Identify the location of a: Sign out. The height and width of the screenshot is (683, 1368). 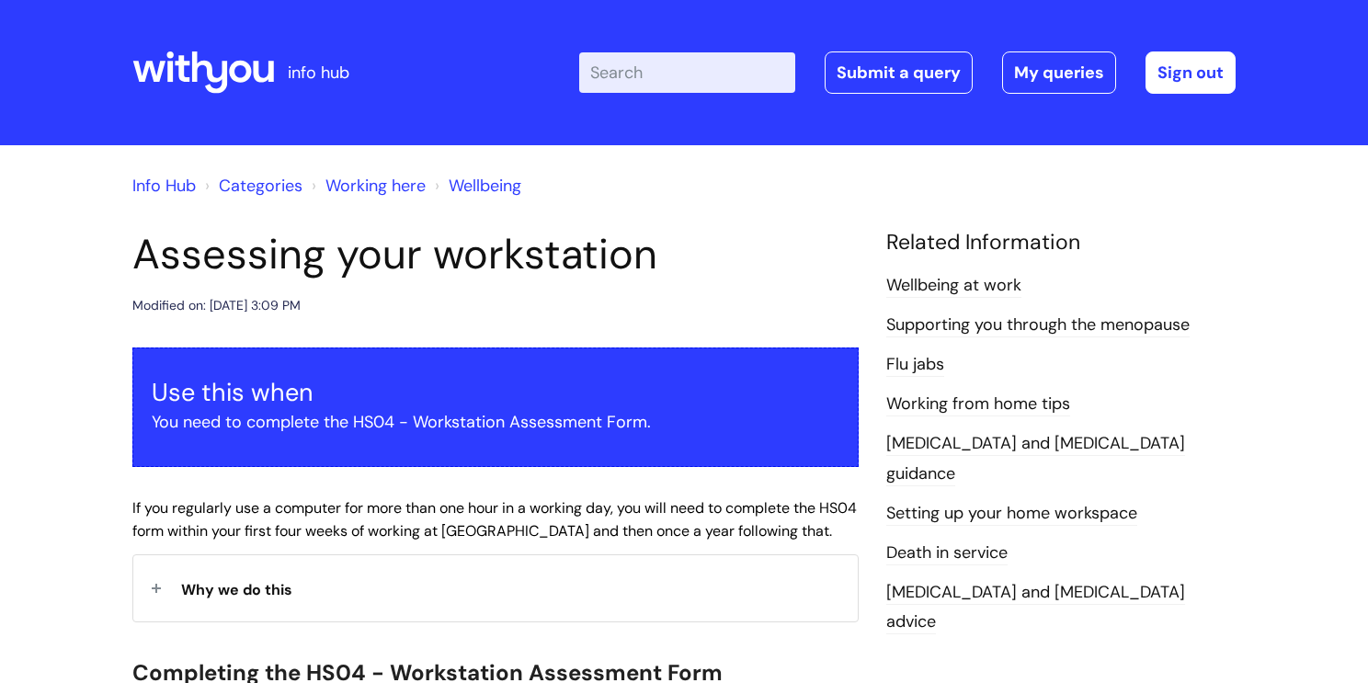
(1190, 73).